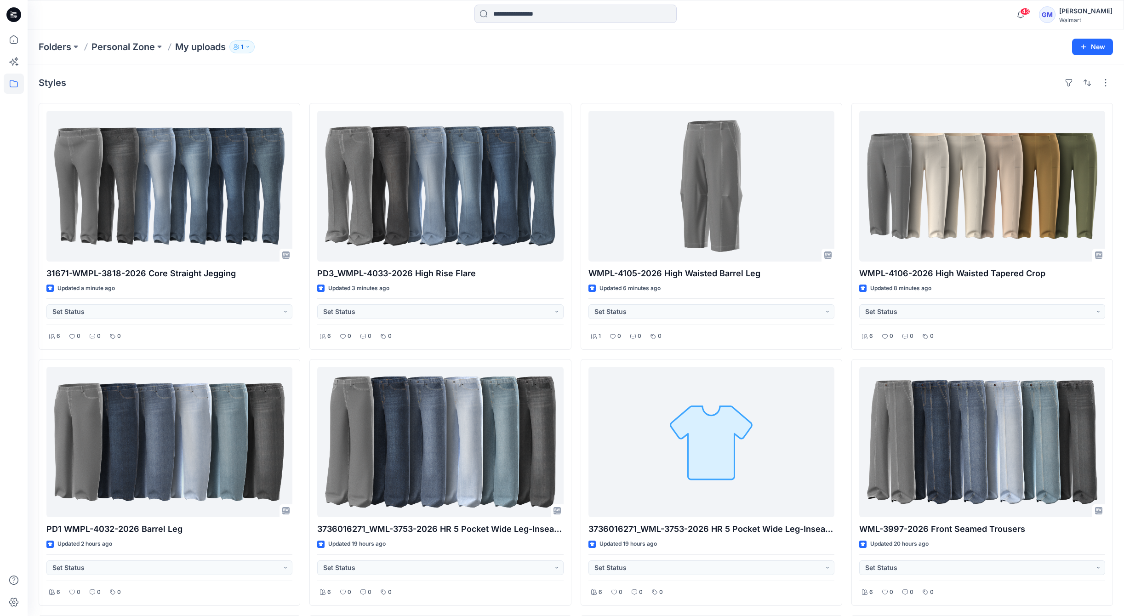 This screenshot has height=616, width=1124. Describe the element at coordinates (982, 442) in the screenshot. I see `a: WML-3997-2026 Front Seamed Trousers` at that location.